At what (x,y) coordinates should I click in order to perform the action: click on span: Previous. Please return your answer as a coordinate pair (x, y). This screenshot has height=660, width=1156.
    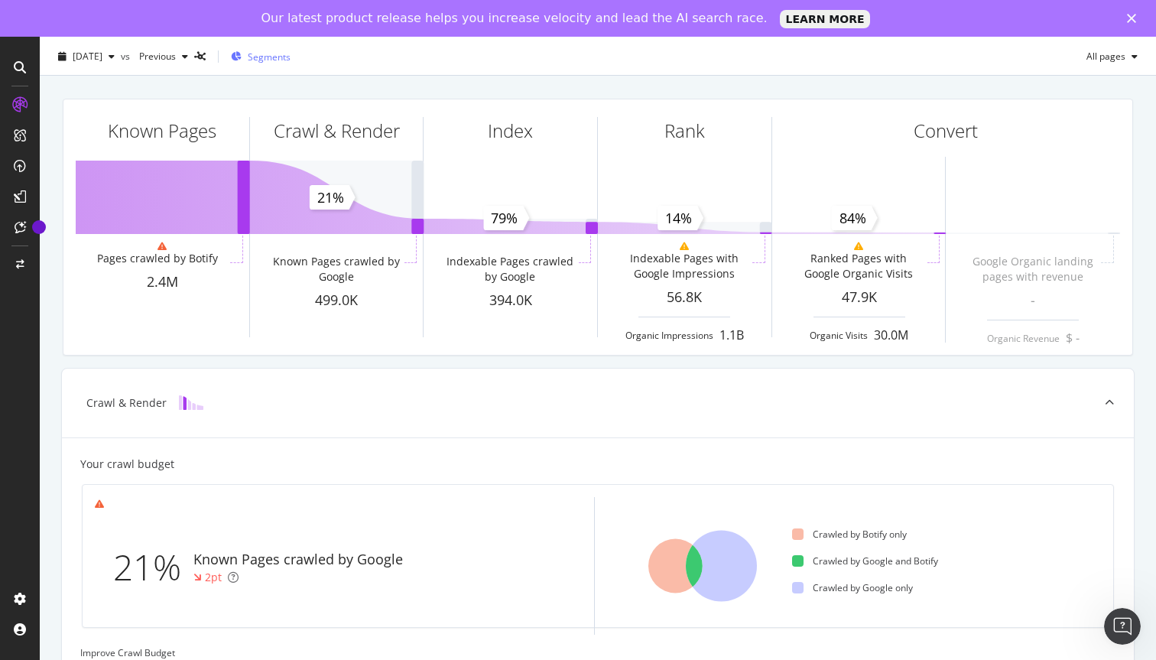
    Looking at the image, I should click on (154, 56).